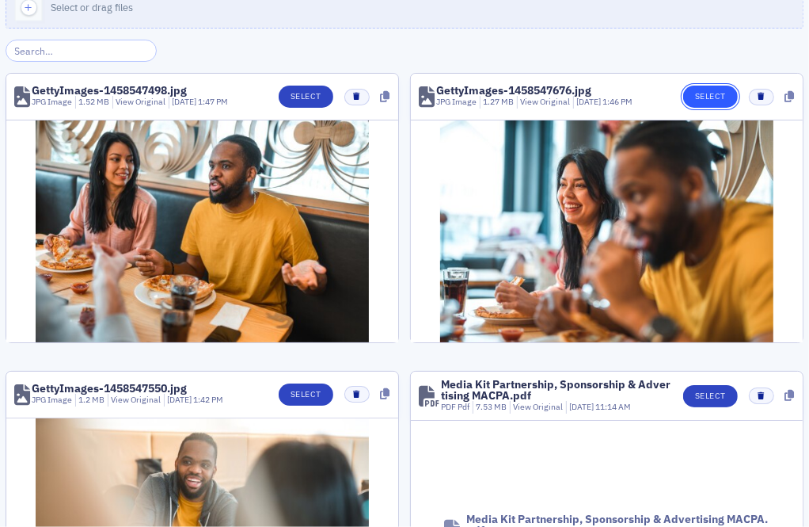  I want to click on span: 1:46 PM, so click(618, 101).